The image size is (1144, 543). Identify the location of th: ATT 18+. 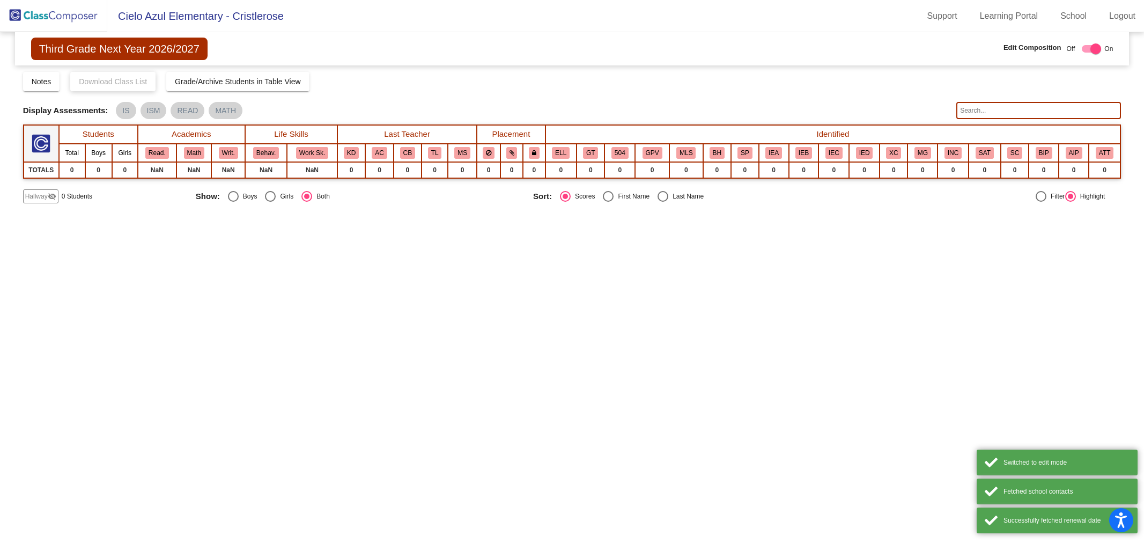
(1104, 153).